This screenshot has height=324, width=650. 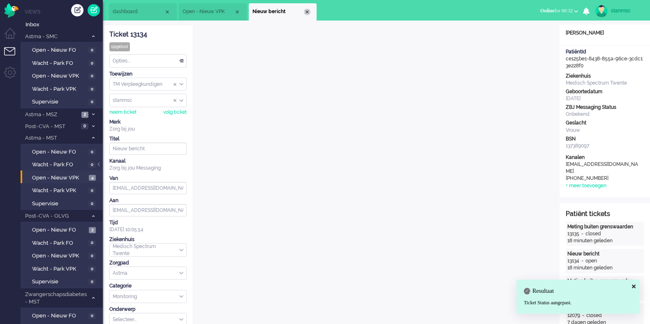 What do you see at coordinates (604, 130) in the screenshot?
I see `div: Vrouw` at bounding box center [604, 130].